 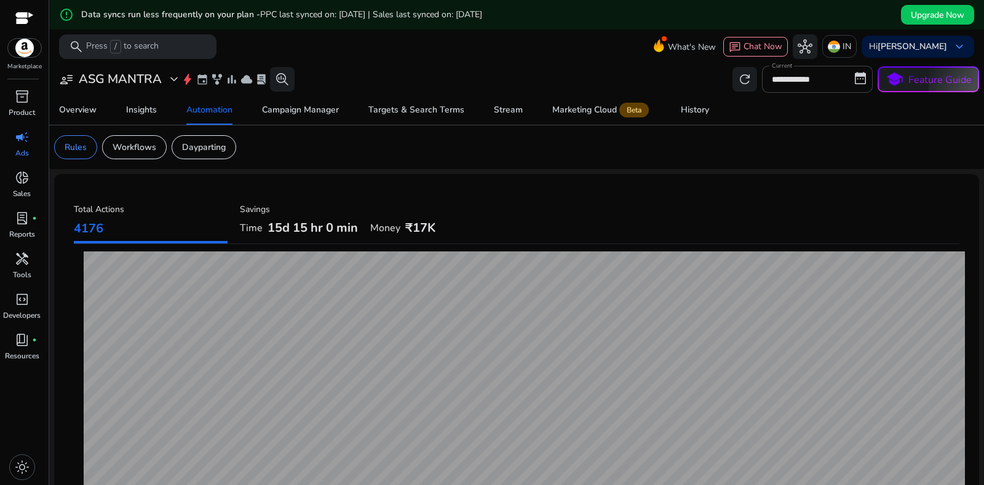 What do you see at coordinates (735, 47) in the screenshot?
I see `span: chat` at bounding box center [735, 47].